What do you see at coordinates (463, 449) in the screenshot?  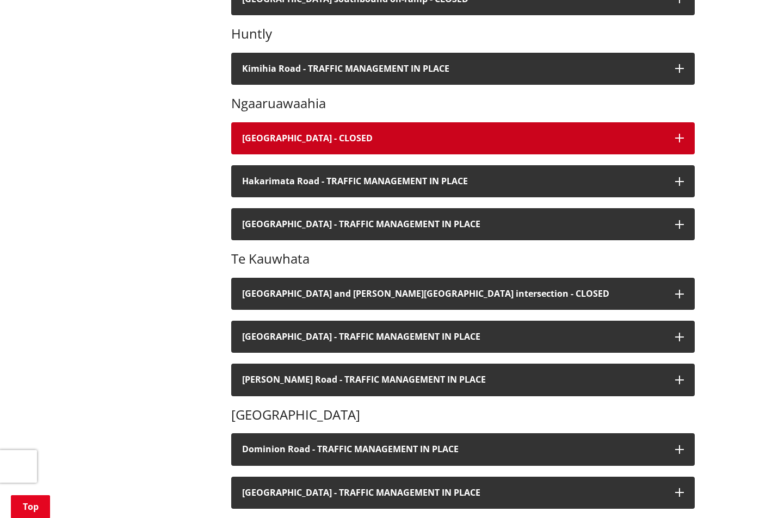 I see `button: Dominion Road - TRAFFIC MANAGEMENT IN PLACE` at bounding box center [463, 449].